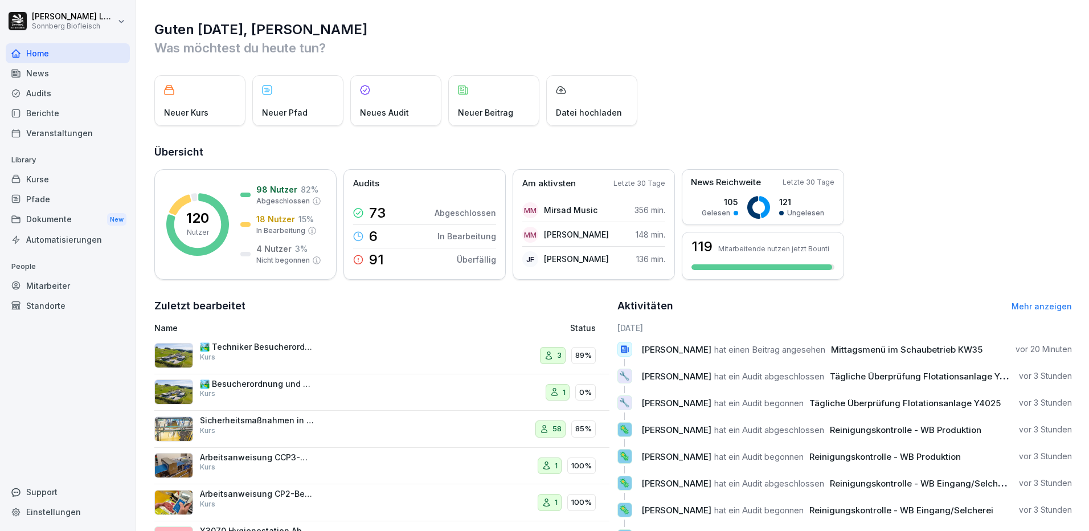  Describe the element at coordinates (257, 494) in the screenshot. I see `p: Arbeitsanweisung CP2-Begasen` at that location.